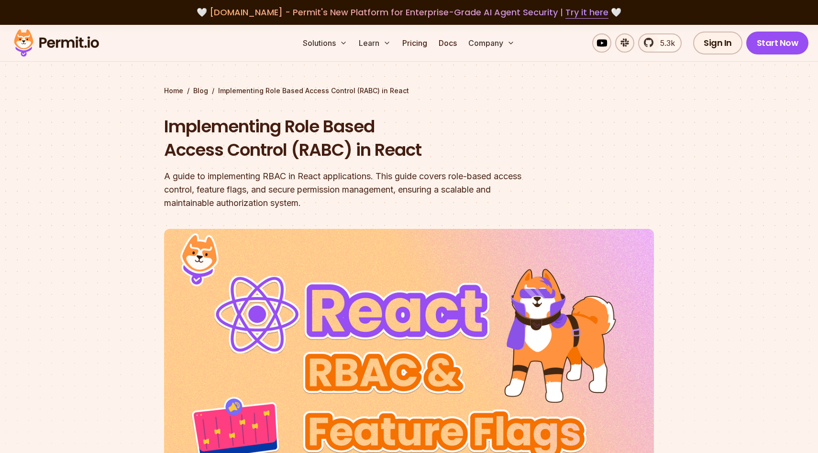  I want to click on button: Company, so click(491, 43).